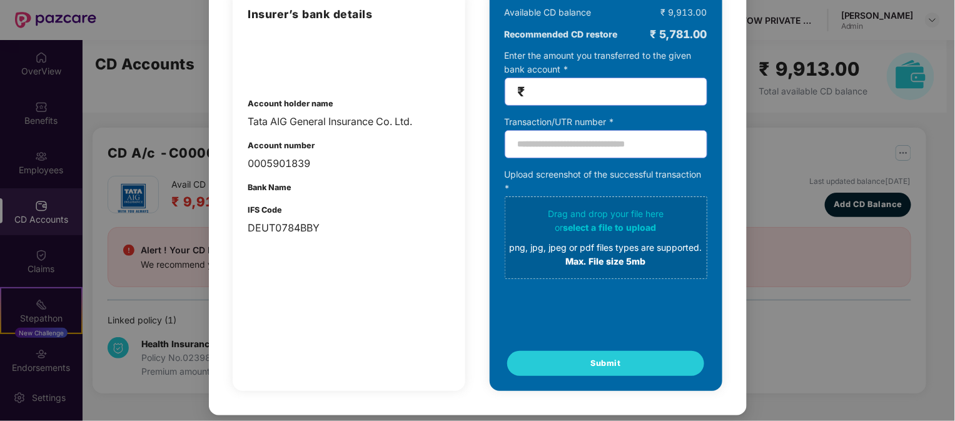 Image resolution: width=955 pixels, height=421 pixels. I want to click on div: Transaction/UTR number *, so click(606, 122).